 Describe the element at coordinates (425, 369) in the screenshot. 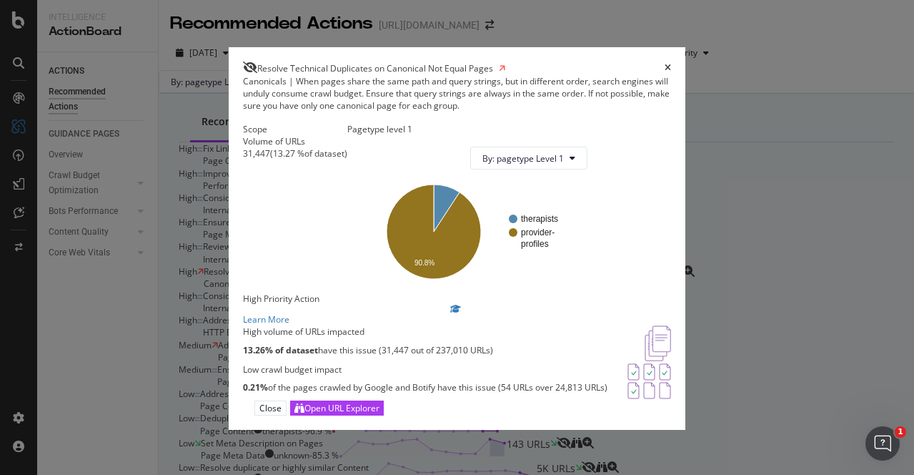

I see `div: Low crawl budget impact` at that location.